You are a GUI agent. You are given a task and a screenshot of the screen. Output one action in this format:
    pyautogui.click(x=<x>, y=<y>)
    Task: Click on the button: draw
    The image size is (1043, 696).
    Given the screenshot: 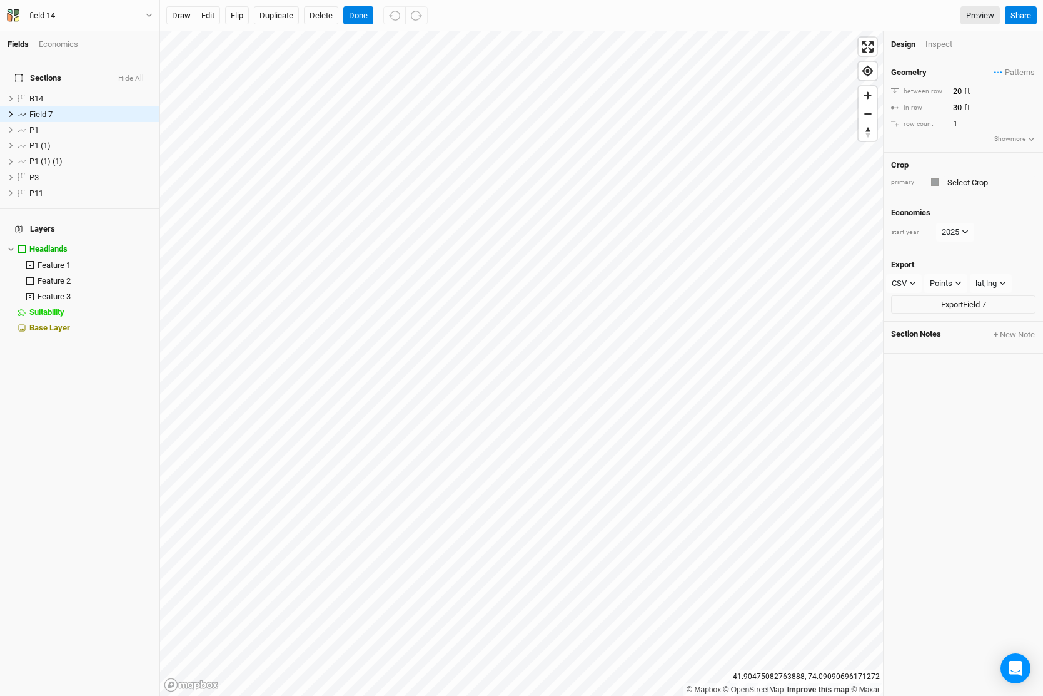 What is the action you would take?
    pyautogui.click(x=181, y=16)
    